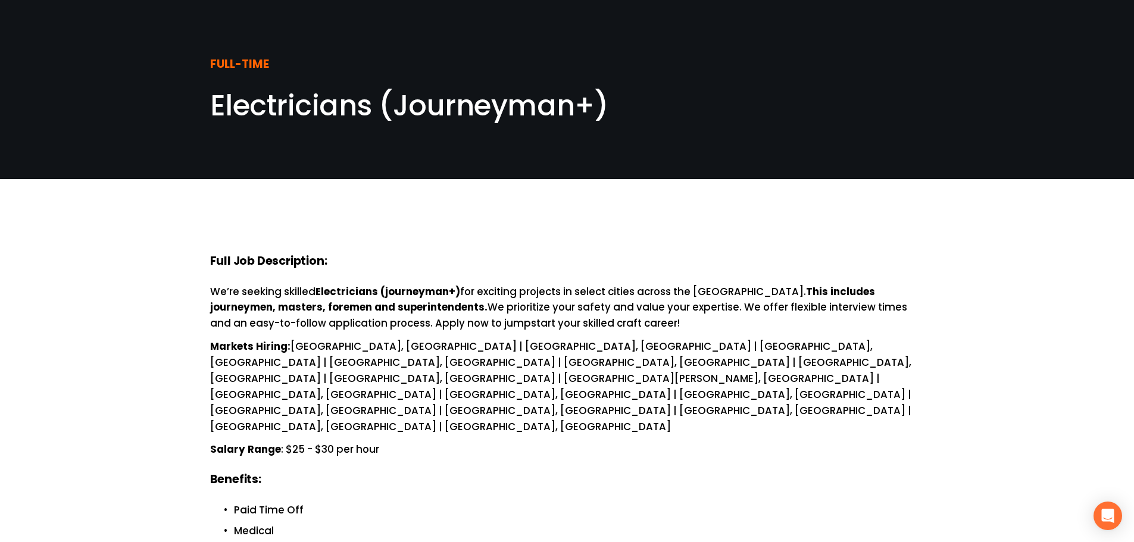 The image size is (1134, 542). What do you see at coordinates (236, 479) in the screenshot?
I see `strong: Benefits:` at bounding box center [236, 479].